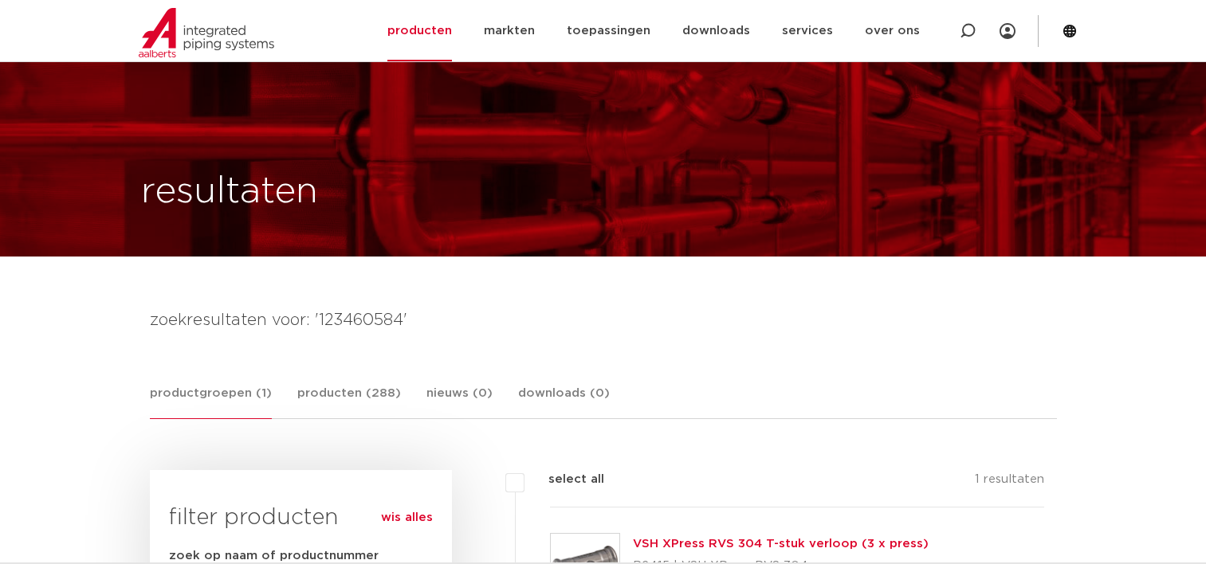  I want to click on h1: resultaten, so click(230, 192).